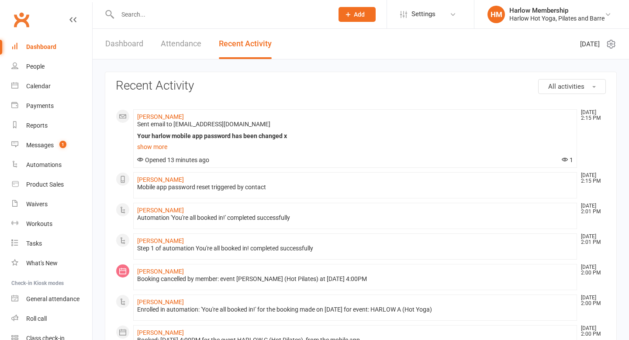  Describe the element at coordinates (355, 187) in the screenshot. I see `div: Mobile app password reset triggered by contact` at that location.